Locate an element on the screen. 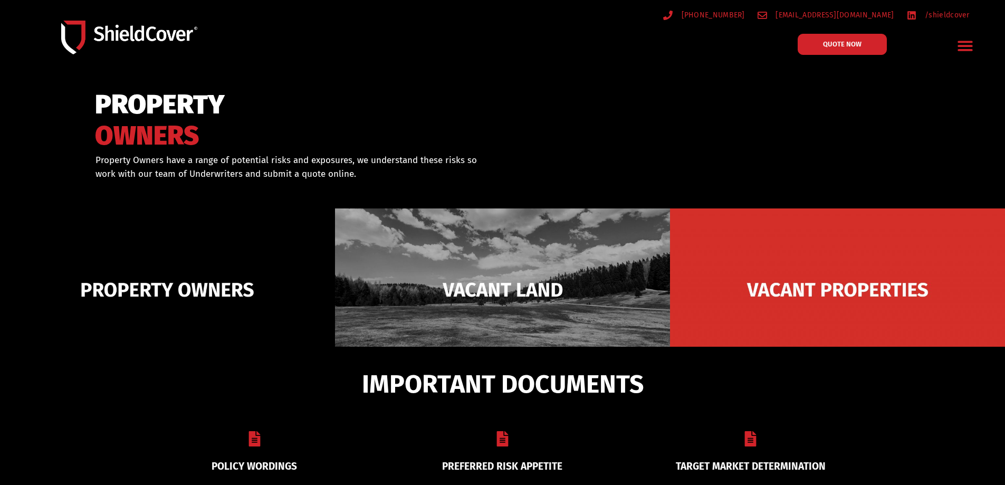  div: Menu Toggle is located at coordinates (965, 45).